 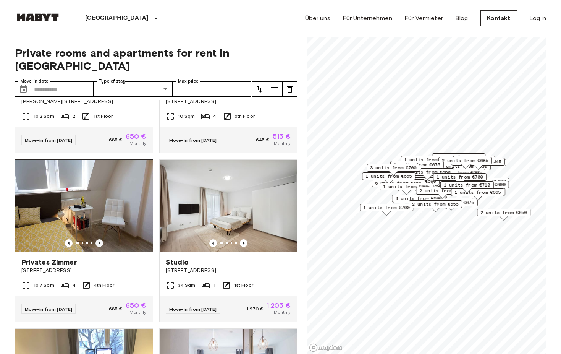 I want to click on span: Studio, so click(x=177, y=262).